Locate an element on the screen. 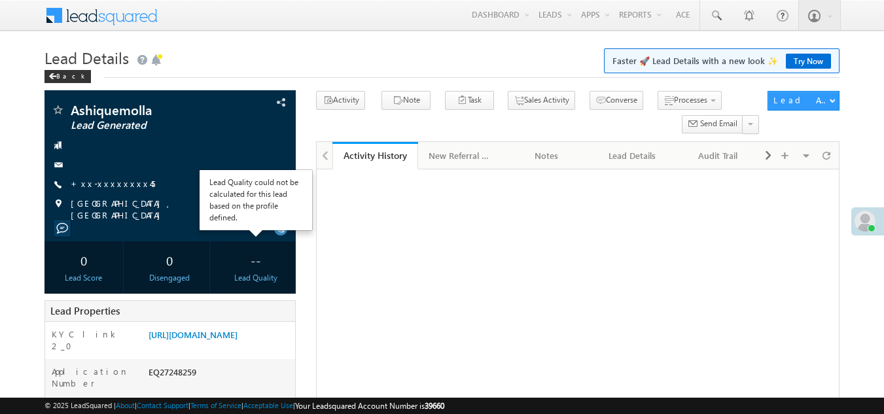 The height and width of the screenshot is (414, 884). div: Lead Quality is located at coordinates (255, 278).